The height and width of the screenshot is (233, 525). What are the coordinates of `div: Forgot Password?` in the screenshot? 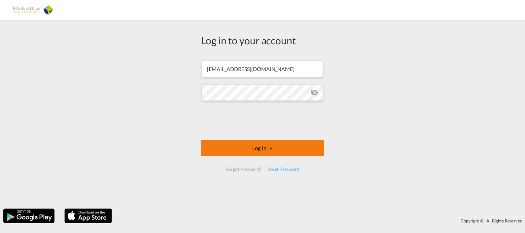 It's located at (244, 169).